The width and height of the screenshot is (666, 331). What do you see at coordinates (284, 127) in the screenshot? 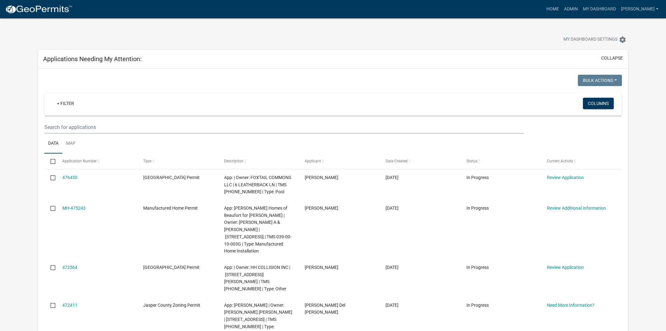
I see `input: Search for applications` at bounding box center [284, 127].